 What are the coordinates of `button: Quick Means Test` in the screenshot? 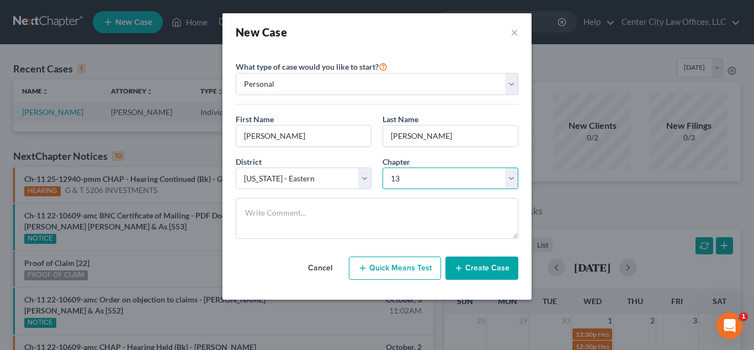 It's located at (395, 268).